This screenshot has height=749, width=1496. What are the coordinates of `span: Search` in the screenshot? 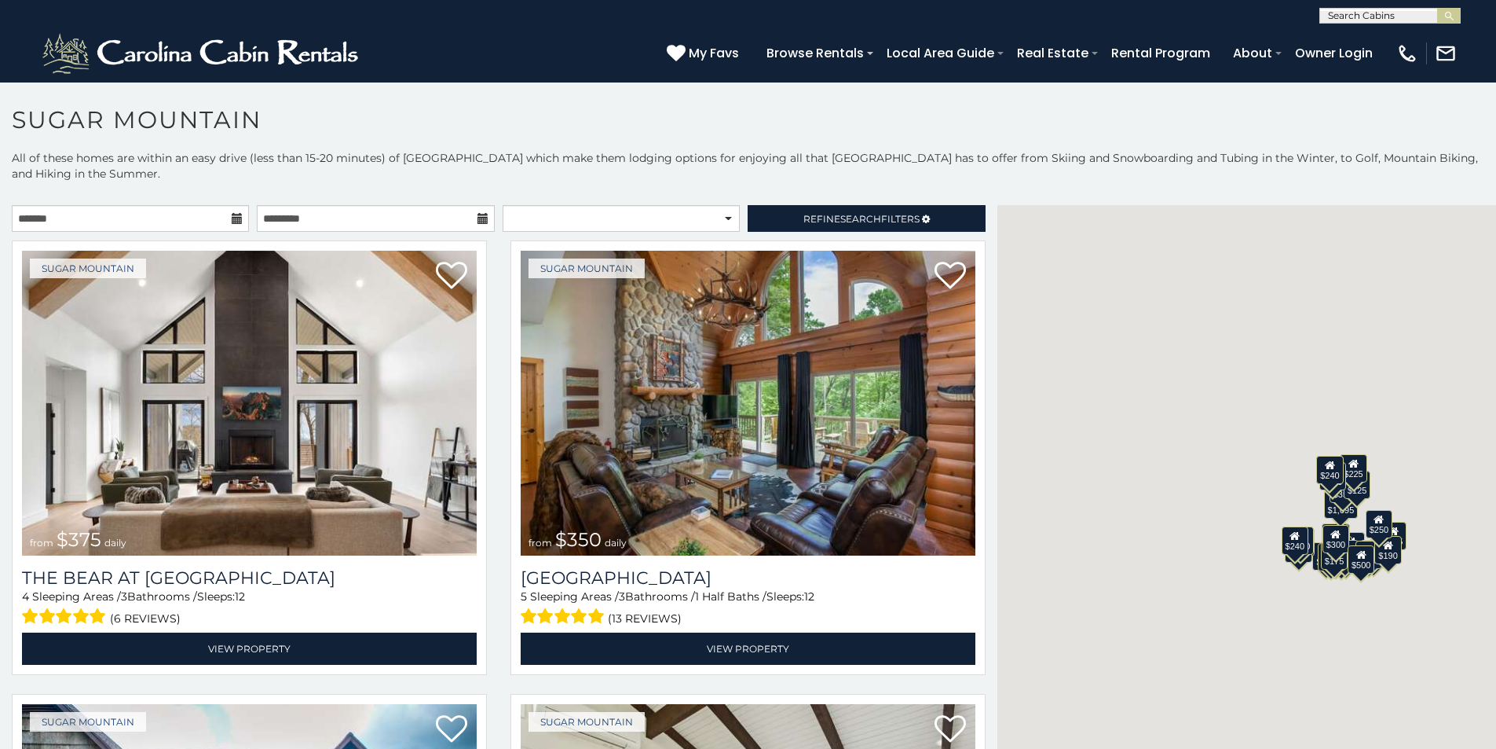 It's located at (861, 218).